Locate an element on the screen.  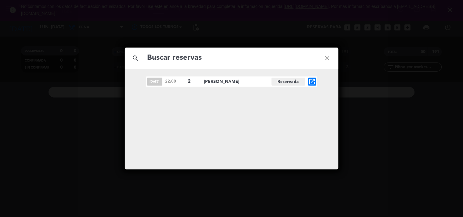
span: 2 is located at coordinates (193, 82).